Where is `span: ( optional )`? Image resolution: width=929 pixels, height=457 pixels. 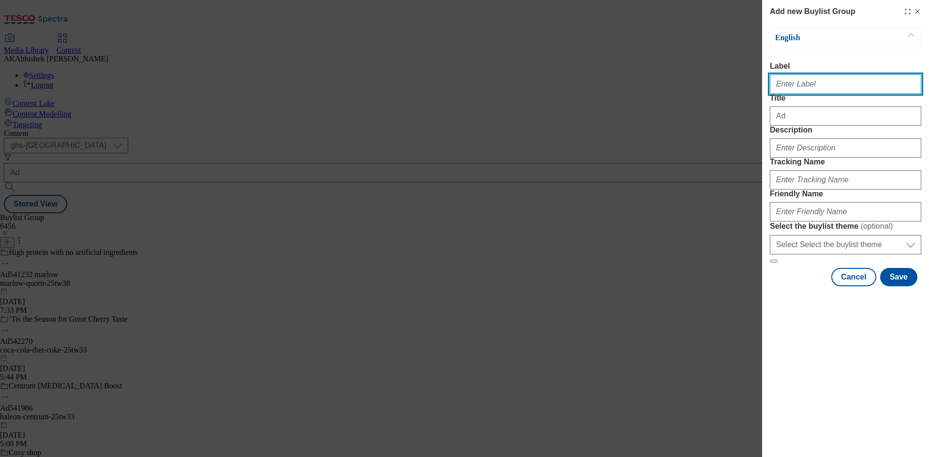 span: ( optional ) is located at coordinates (877, 226).